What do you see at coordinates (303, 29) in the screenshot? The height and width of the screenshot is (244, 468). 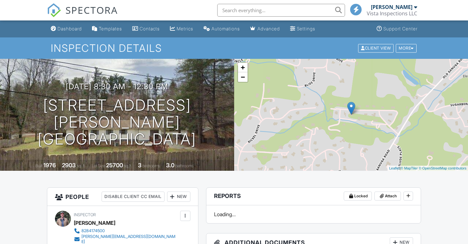 I see `a: Settings` at bounding box center [303, 29].